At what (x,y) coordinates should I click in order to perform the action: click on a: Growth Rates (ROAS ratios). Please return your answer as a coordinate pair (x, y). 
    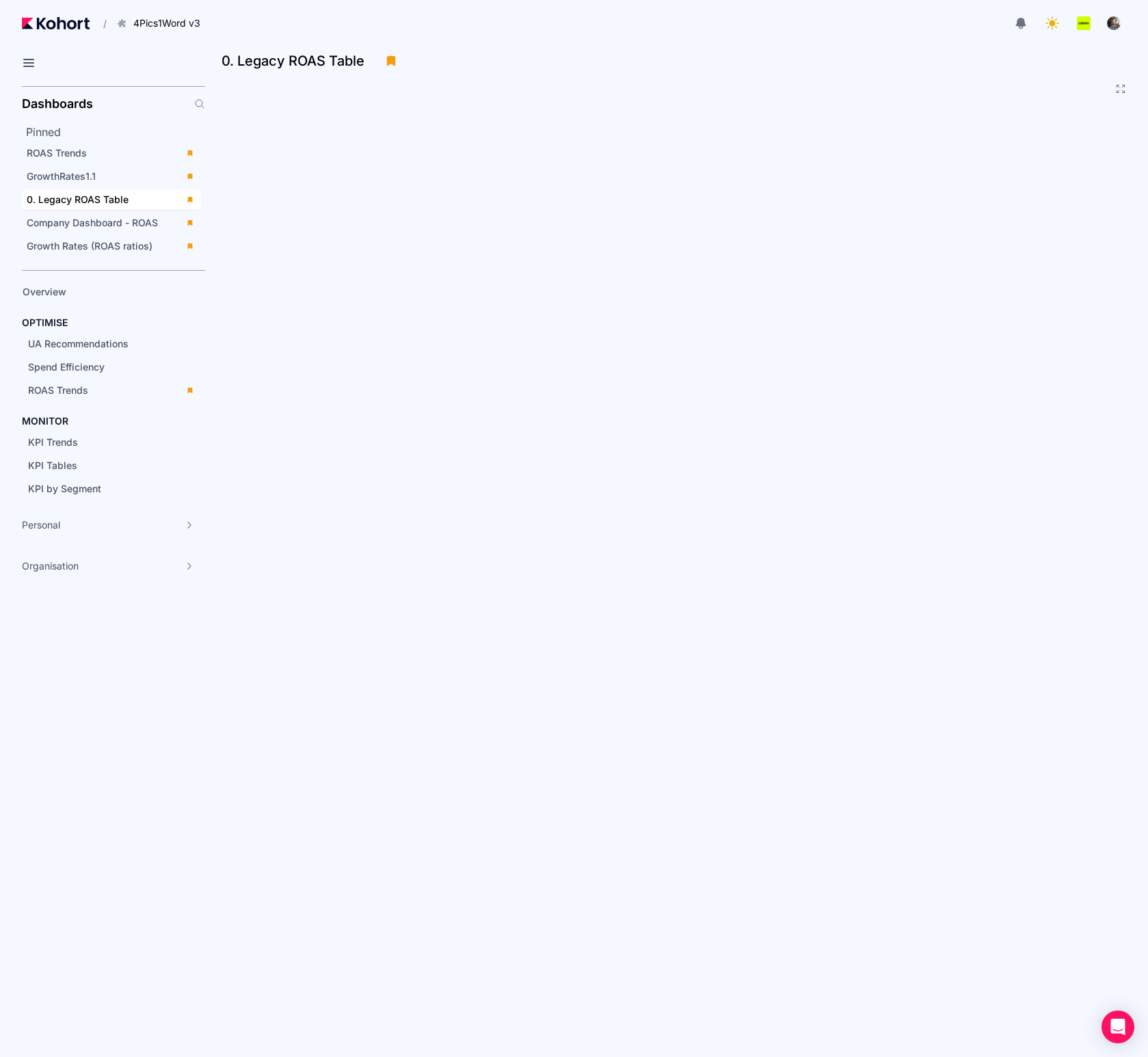
    Looking at the image, I should click on (112, 246).